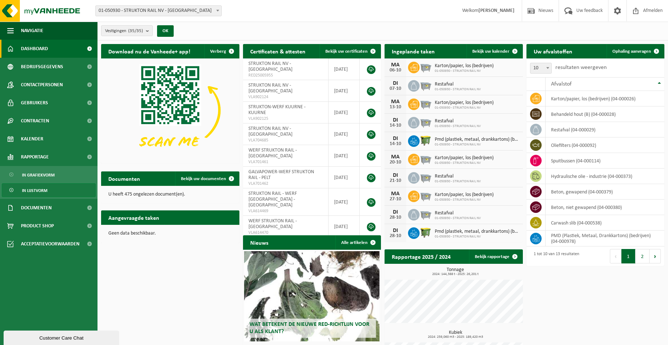 The height and width of the screenshot is (345, 668). What do you see at coordinates (396, 89) in the screenshot?
I see `div: 07-10` at bounding box center [396, 89].